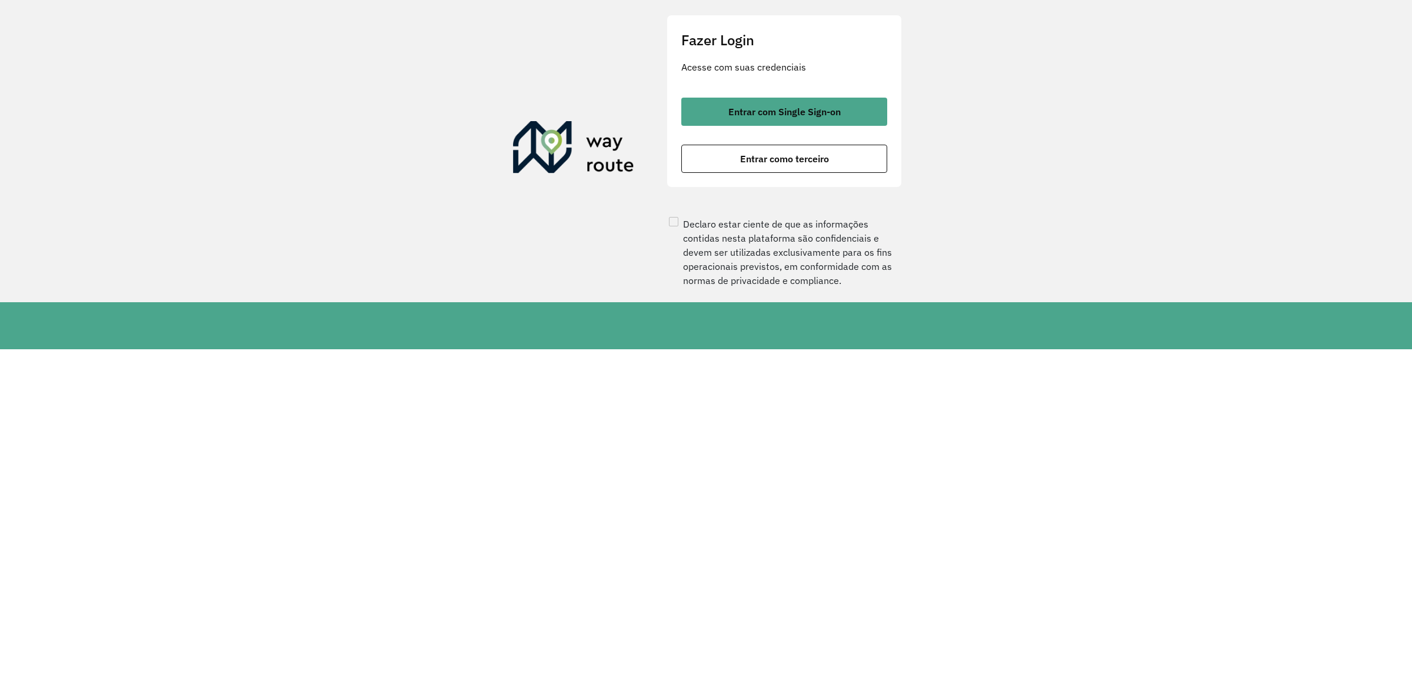  What do you see at coordinates (784, 252) in the screenshot?
I see `label: Declaro estar ciente de que as informações contidas nesta plataforma são confidenciais e devem se...` at bounding box center [784, 252].